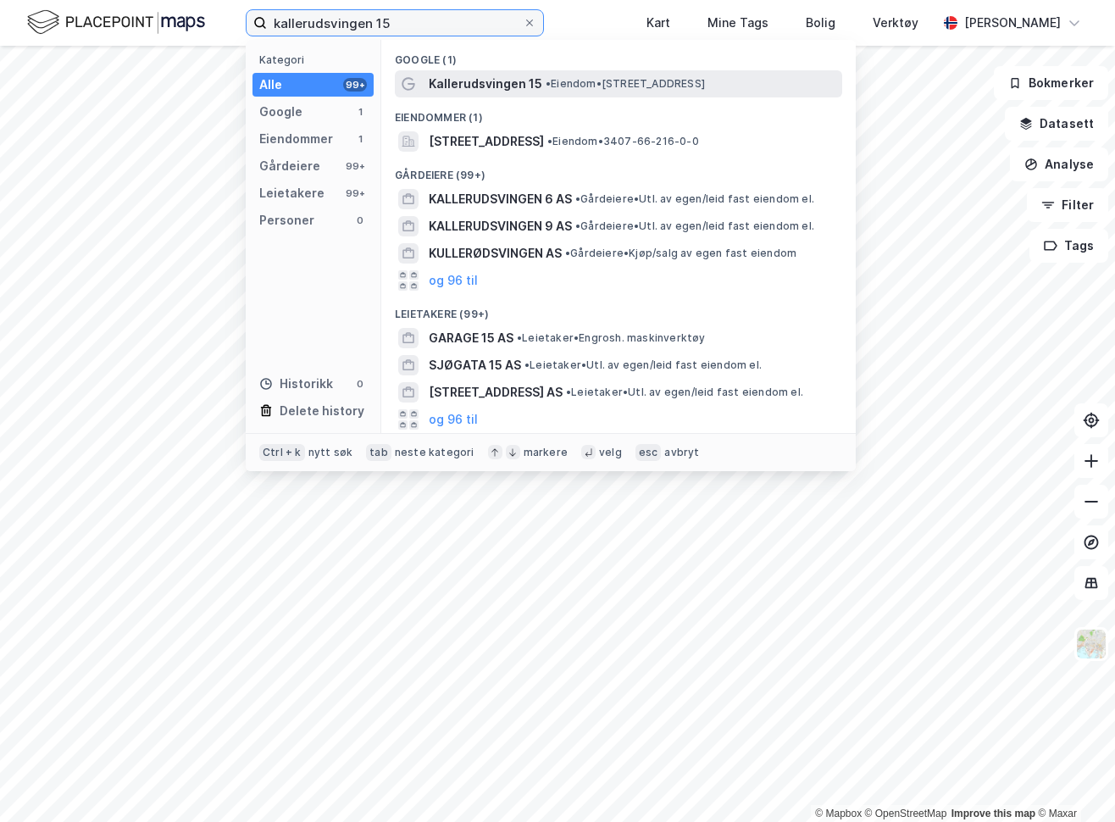 This screenshot has width=1115, height=822. What do you see at coordinates (680, 253) in the screenshot?
I see `span: Gårdeiere • Kjøp/salg av egen fast eiendom` at bounding box center [680, 253].